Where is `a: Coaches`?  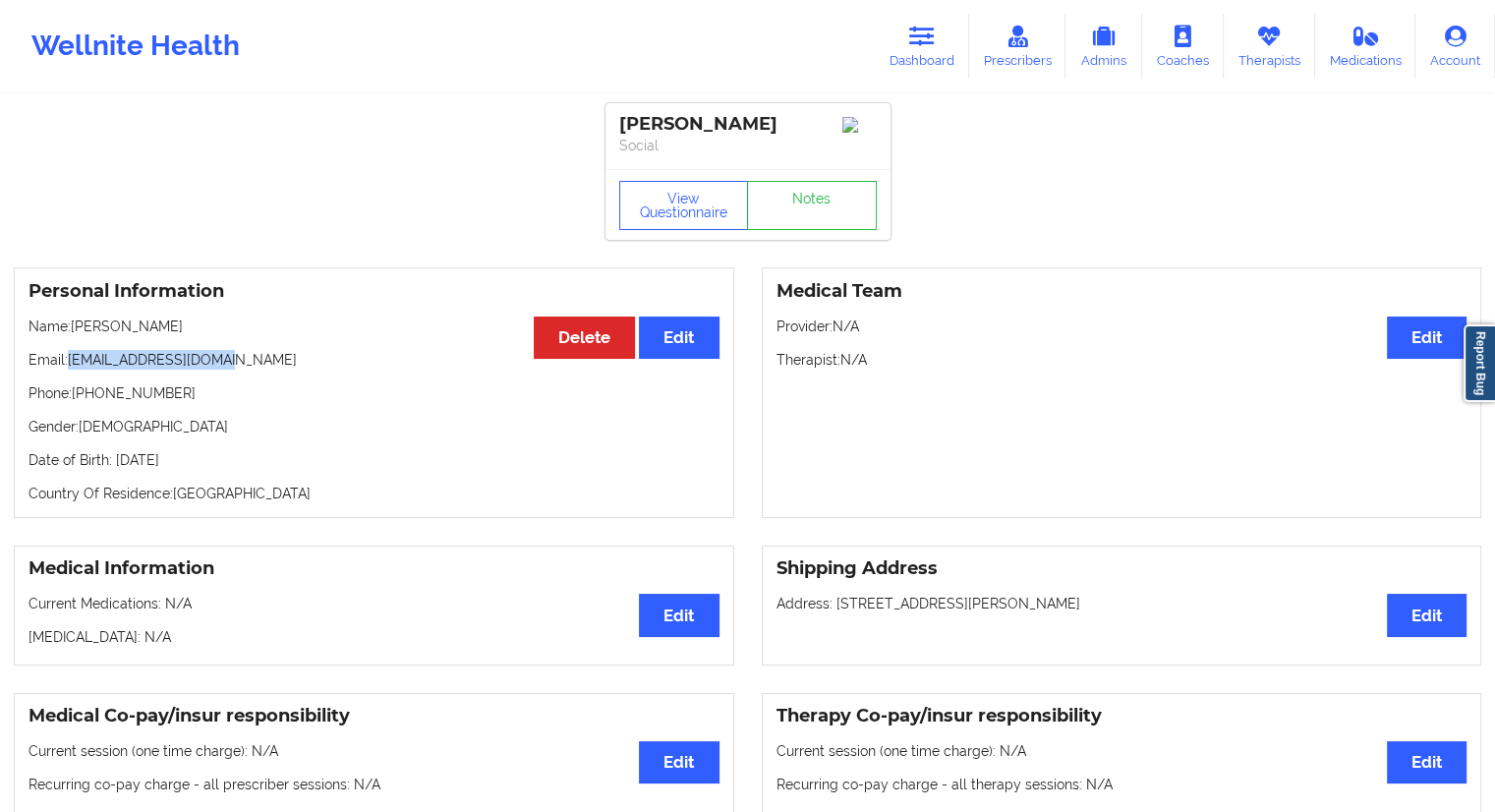
a: Coaches is located at coordinates (1183, 46).